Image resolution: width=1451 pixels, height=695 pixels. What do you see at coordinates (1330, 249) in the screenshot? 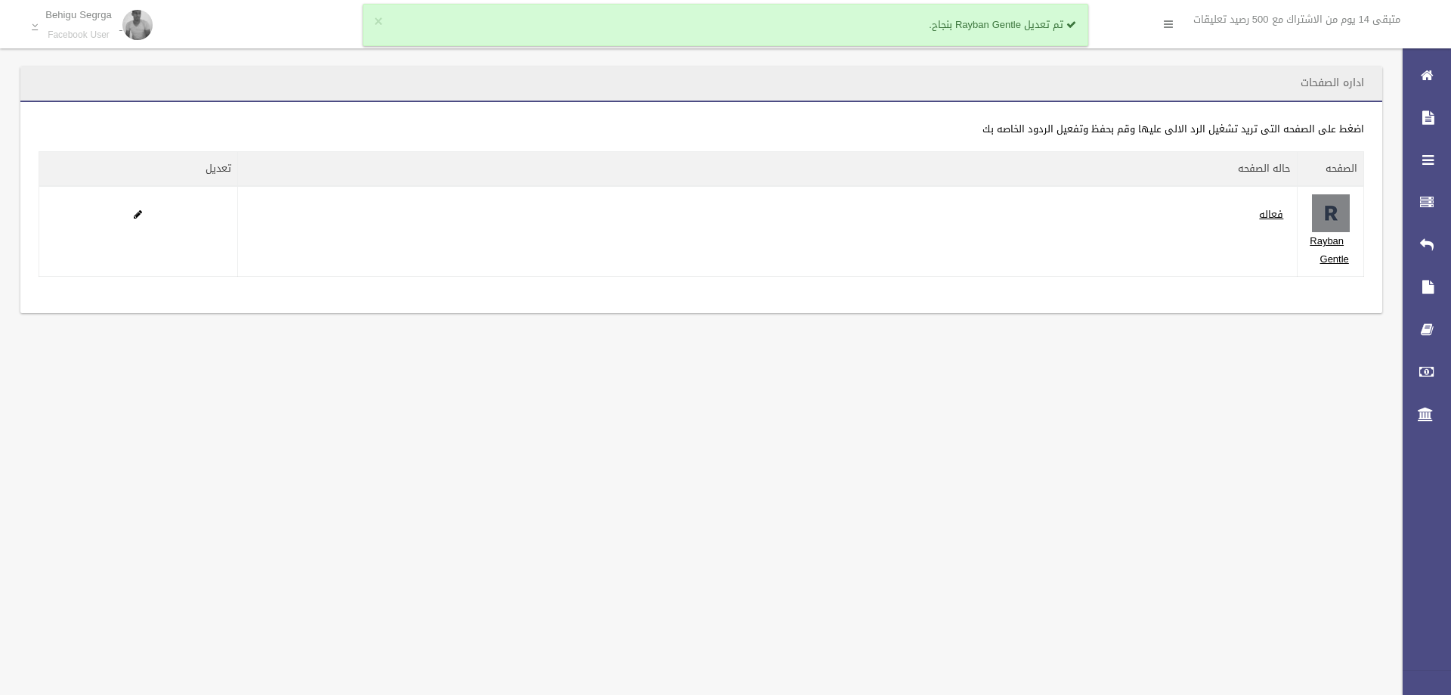
I see `a: Rayban Gentle` at bounding box center [1330, 249].